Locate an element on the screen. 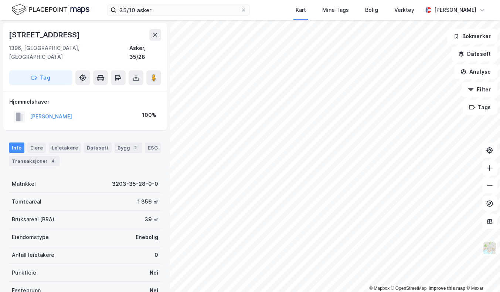  div: Bruksareal (BRA) is located at coordinates (33, 219).